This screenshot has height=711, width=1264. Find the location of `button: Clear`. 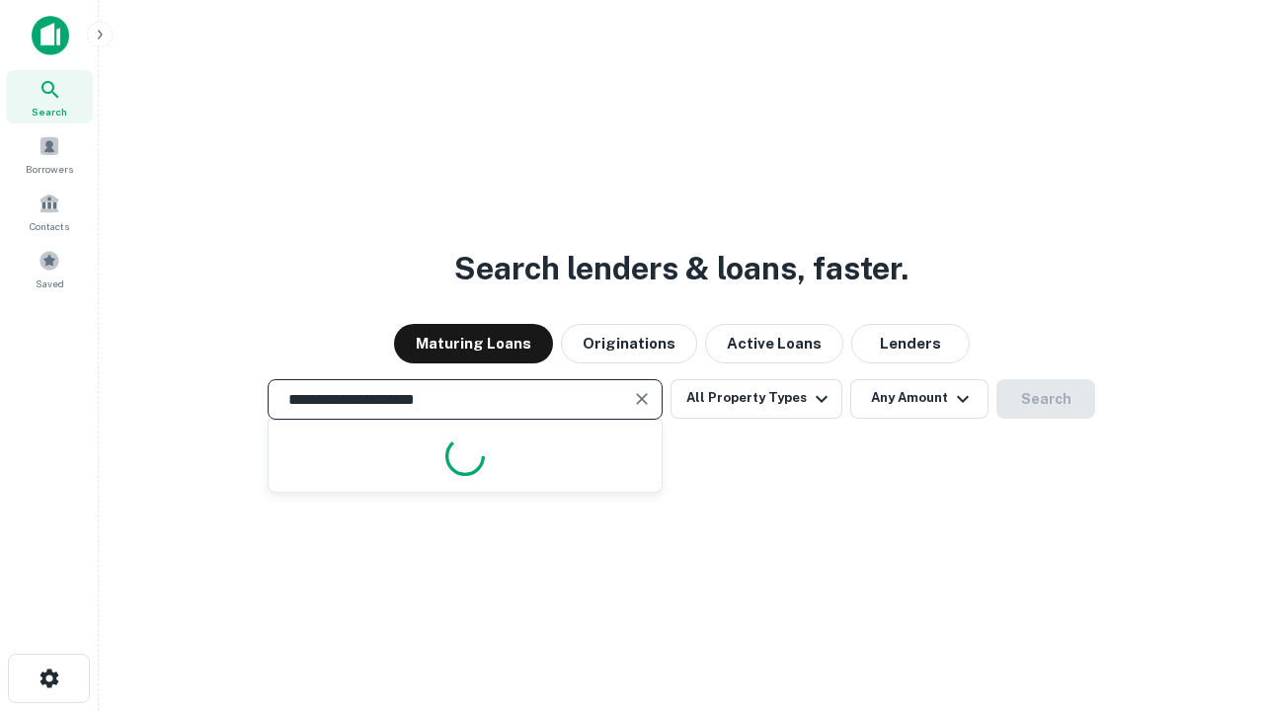

button: Clear is located at coordinates (642, 399).